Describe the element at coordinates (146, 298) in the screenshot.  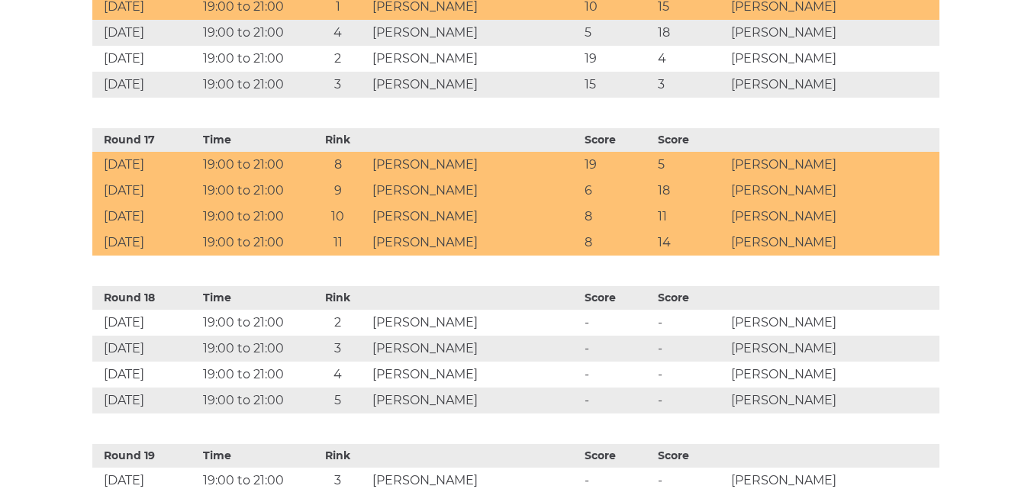
I see `th: Round 18` at that location.